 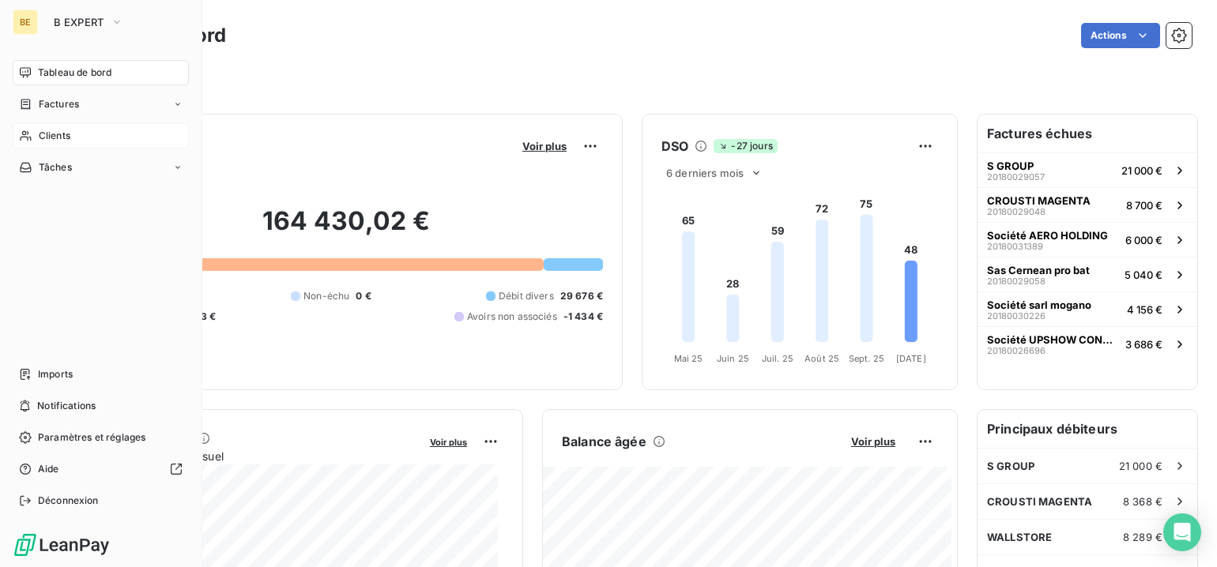 What do you see at coordinates (1120, 36) in the screenshot?
I see `button: Actions` at bounding box center [1120, 36].